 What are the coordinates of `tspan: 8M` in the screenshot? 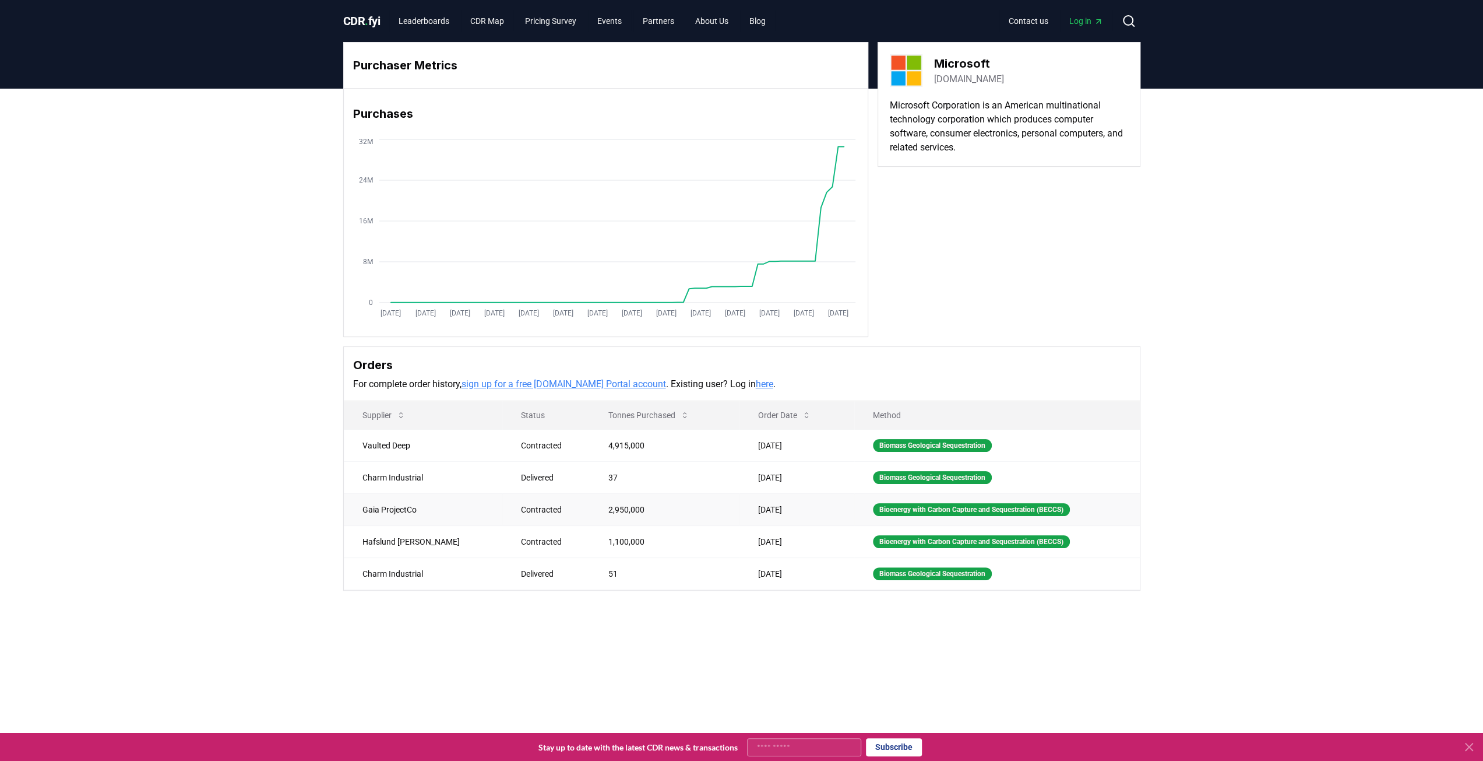 It's located at (367, 262).